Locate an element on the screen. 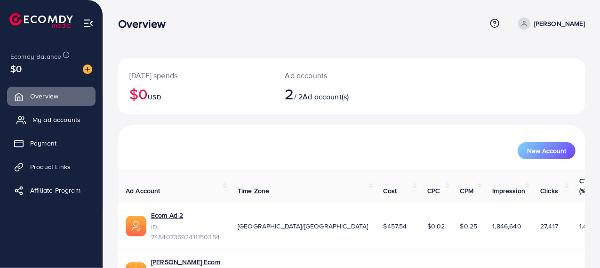 The height and width of the screenshot is (268, 600). span: Ad Account is located at coordinates (143, 190).